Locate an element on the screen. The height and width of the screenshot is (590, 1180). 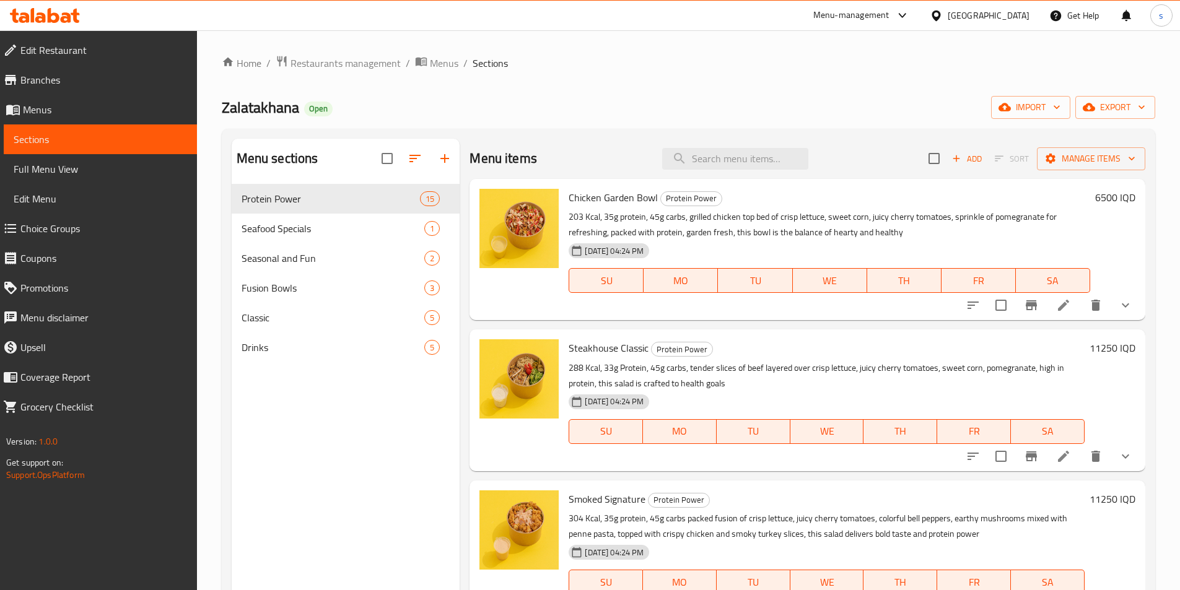
span: Seafood Specials is located at coordinates (333, 229).